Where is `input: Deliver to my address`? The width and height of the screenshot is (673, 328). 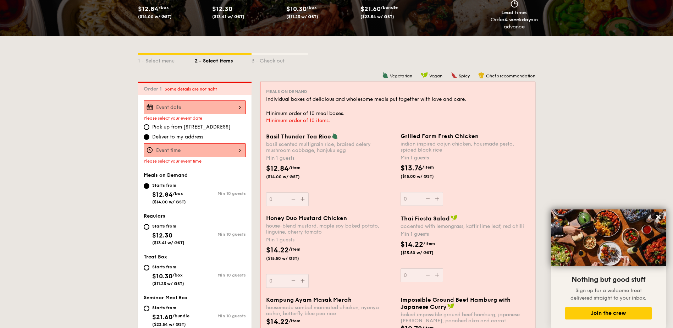
input: Deliver to my address is located at coordinates (147, 137).